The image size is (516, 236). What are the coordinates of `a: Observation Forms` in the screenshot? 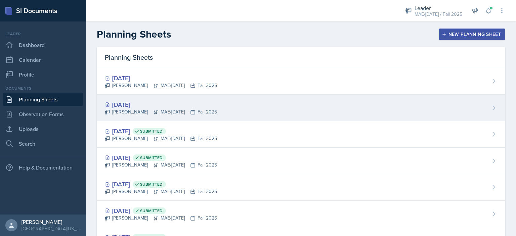 It's located at (43, 114).